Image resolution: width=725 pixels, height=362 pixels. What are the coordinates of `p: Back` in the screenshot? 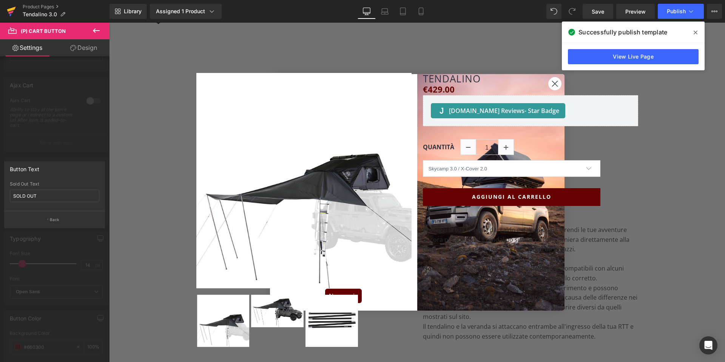 It's located at (55, 219).